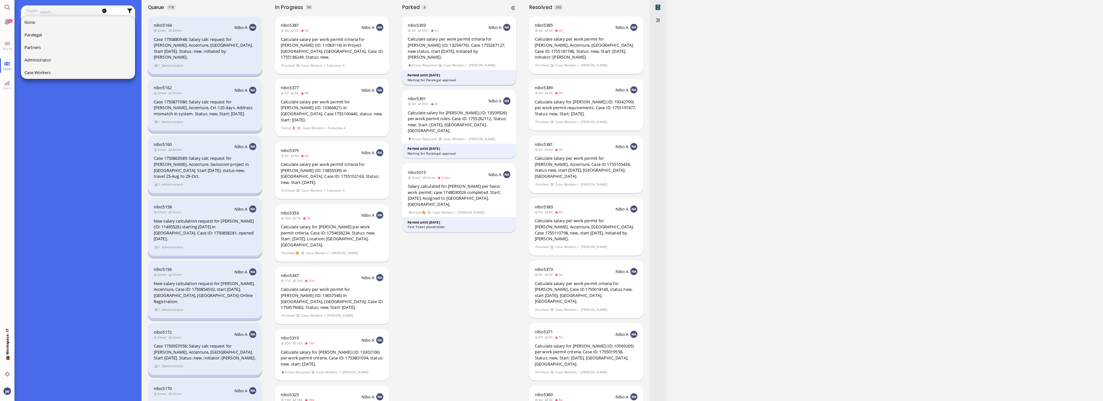  What do you see at coordinates (309, 7) in the screenshot?
I see `span: 50` at bounding box center [309, 7].